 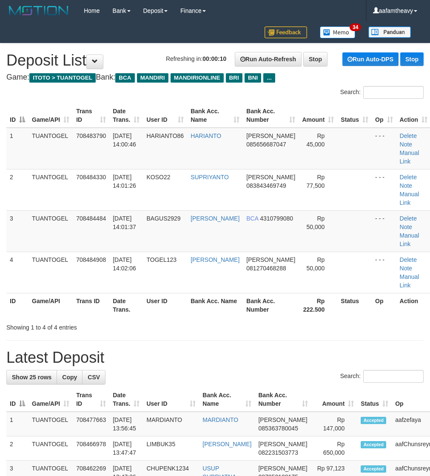 I want to click on h1: Deposit List, so click(x=215, y=60).